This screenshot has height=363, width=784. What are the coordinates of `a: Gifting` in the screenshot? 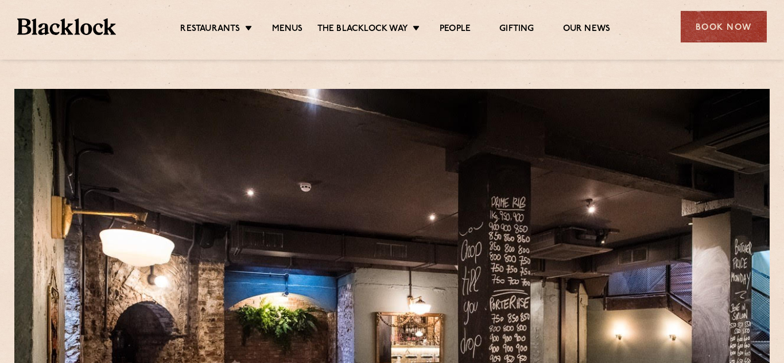 It's located at (516, 30).